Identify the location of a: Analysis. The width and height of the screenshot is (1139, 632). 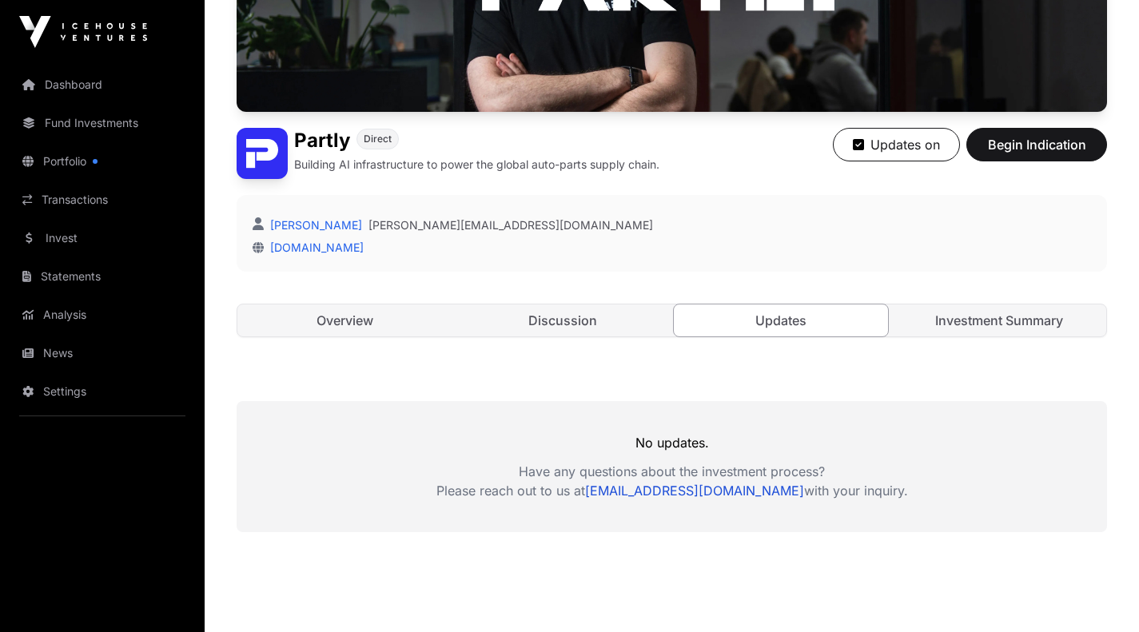
(102, 315).